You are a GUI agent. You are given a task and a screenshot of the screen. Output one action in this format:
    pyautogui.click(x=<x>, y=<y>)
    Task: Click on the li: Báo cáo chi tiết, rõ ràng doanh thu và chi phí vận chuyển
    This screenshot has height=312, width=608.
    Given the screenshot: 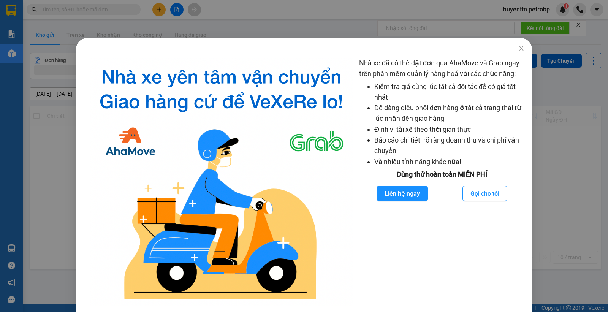 What is the action you would take?
    pyautogui.click(x=449, y=145)
    